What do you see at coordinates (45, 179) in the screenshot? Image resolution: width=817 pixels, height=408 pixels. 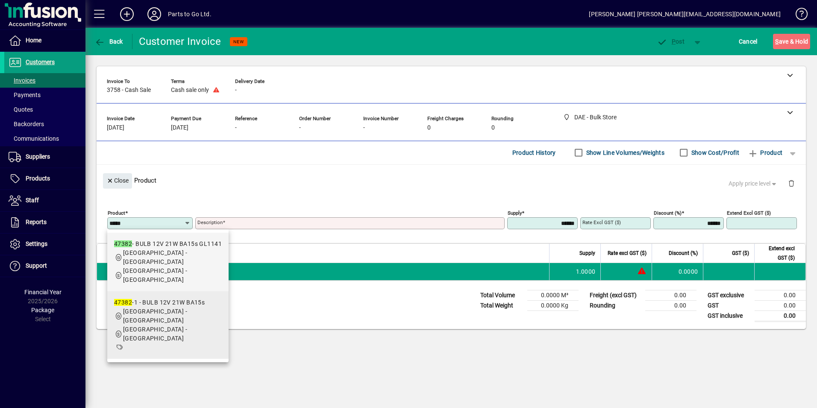 I see `a: Products` at bounding box center [45, 179].